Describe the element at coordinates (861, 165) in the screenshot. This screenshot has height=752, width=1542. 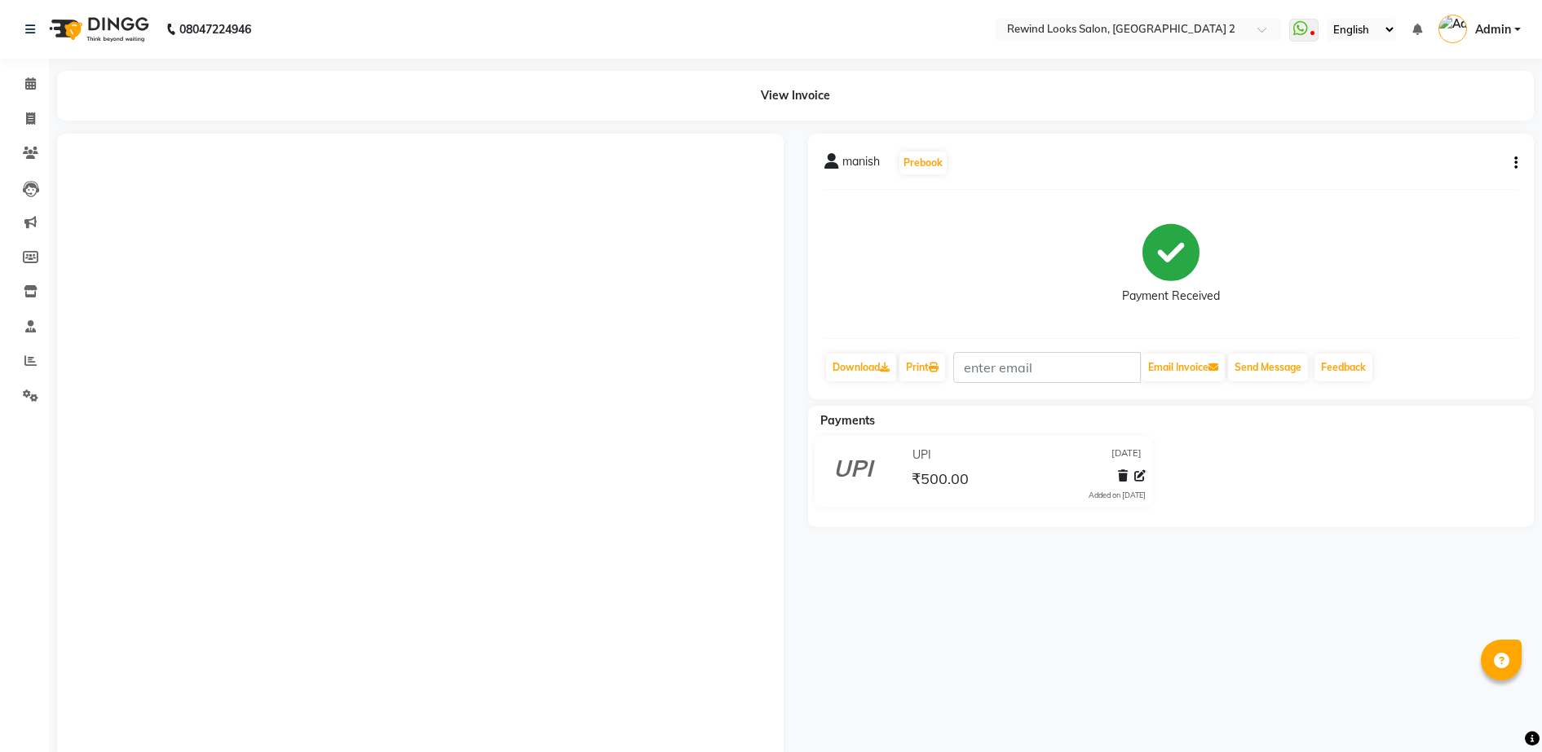
I see `span: manish` at that location.